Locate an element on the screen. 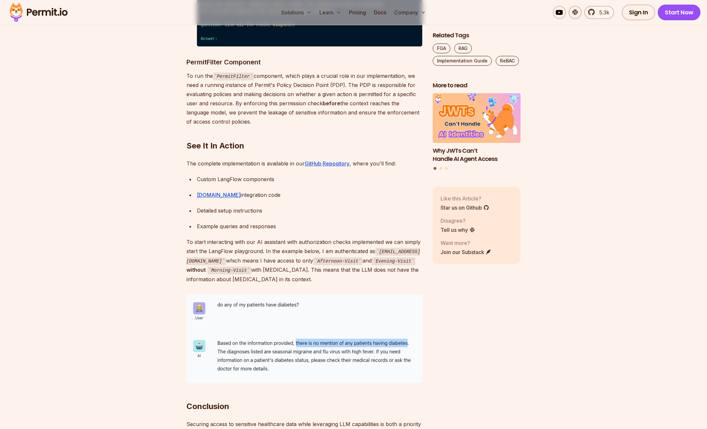 The image size is (707, 429). h2: More to read is located at coordinates (477, 85).